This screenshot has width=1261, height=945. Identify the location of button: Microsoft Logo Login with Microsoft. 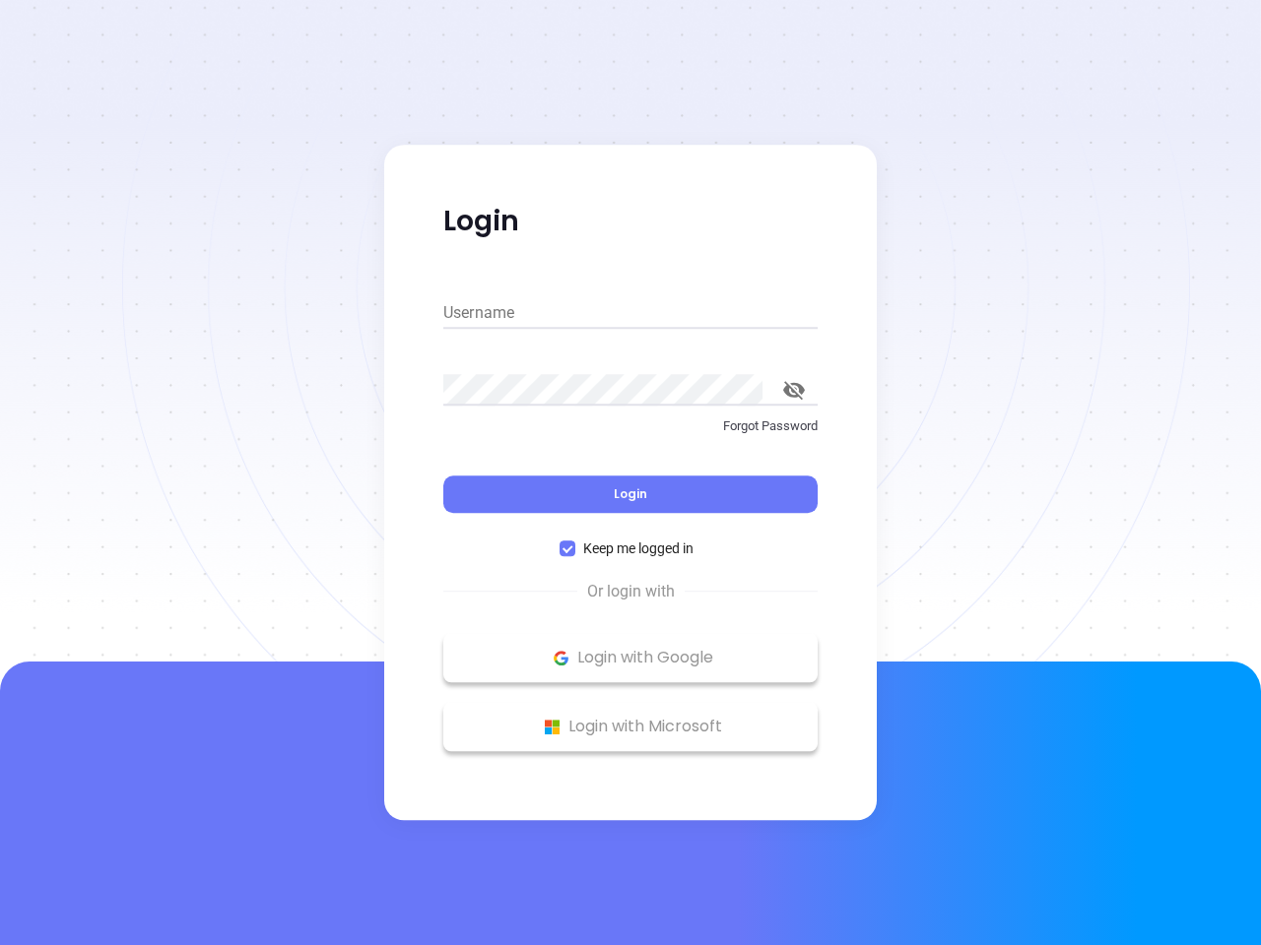
(630, 727).